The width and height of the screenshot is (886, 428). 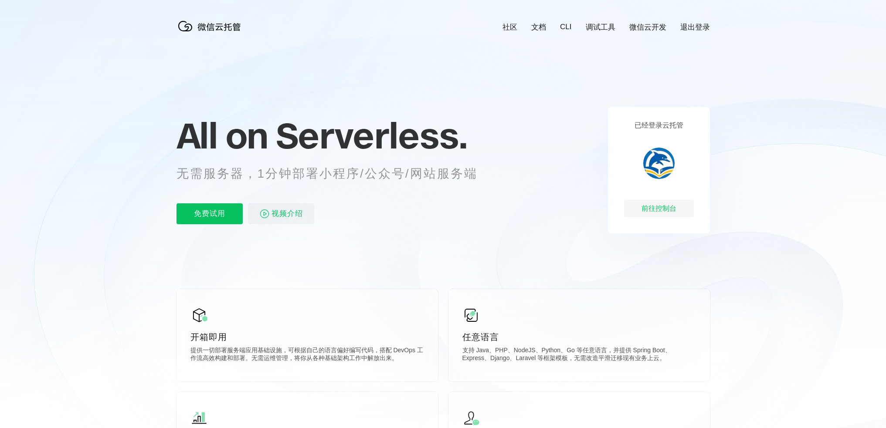 What do you see at coordinates (600, 27) in the screenshot?
I see `a: 调试工具` at bounding box center [600, 27].